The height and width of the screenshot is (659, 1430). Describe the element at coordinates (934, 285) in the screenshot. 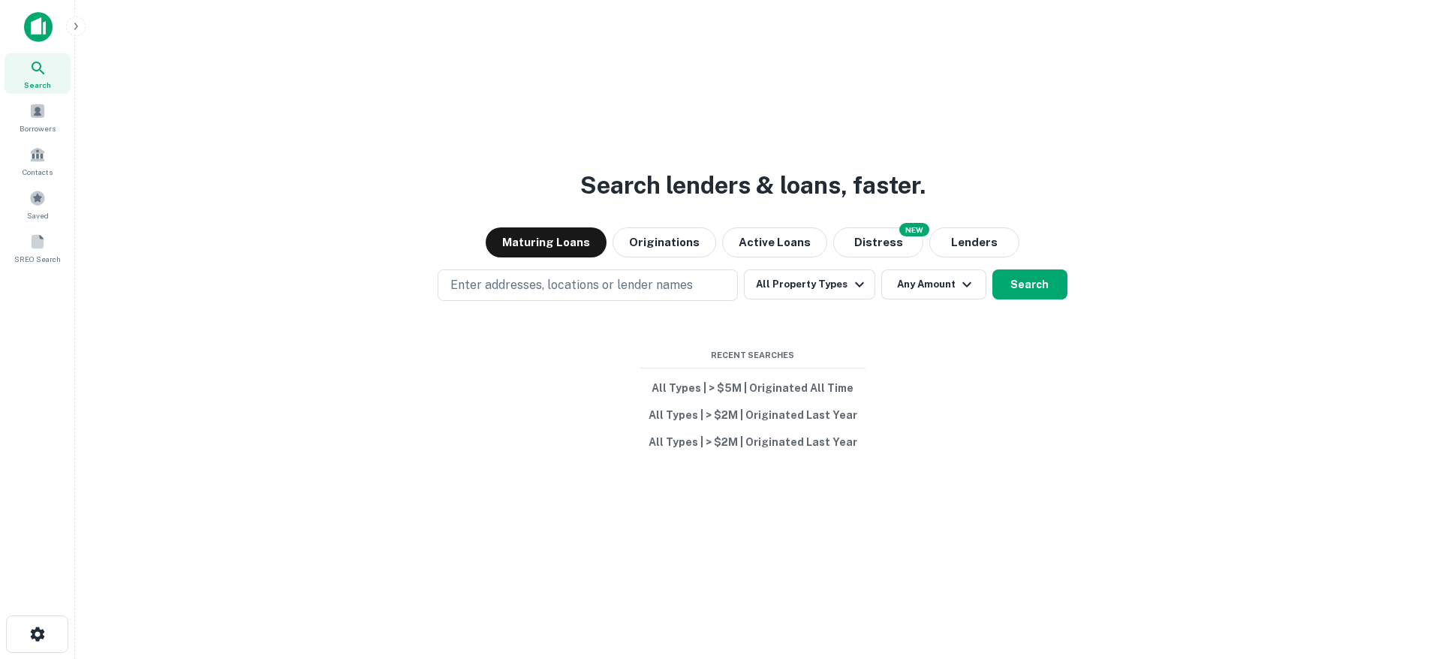

I see `button: Any Amount` at that location.